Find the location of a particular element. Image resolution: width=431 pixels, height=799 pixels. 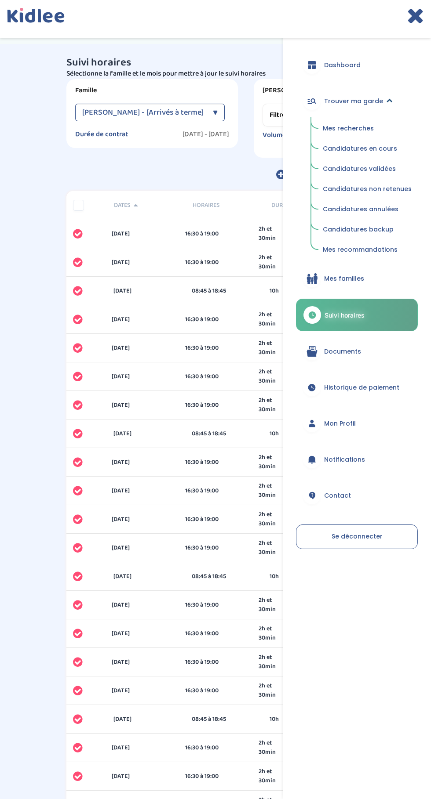

span: Candidatures non retenues is located at coordinates (367, 189).